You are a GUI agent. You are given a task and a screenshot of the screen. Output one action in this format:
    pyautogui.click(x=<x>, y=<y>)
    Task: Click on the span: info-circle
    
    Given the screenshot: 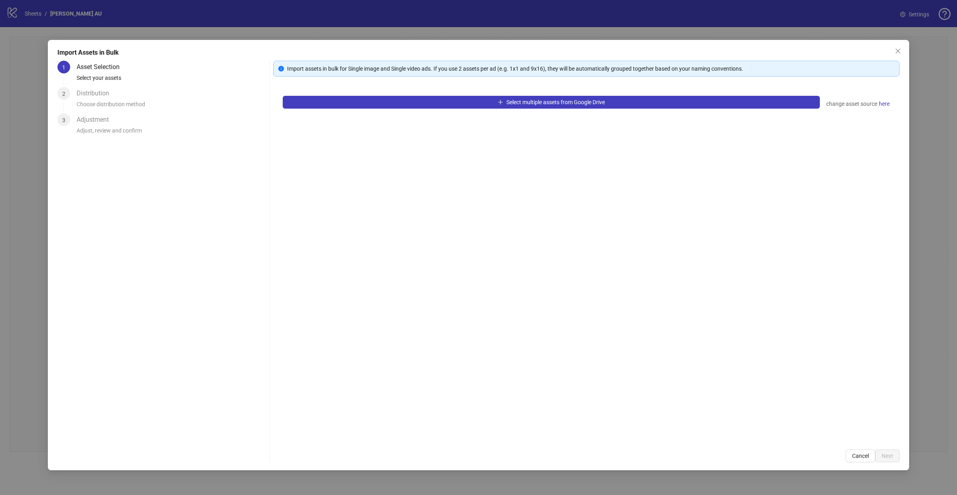 What is the action you would take?
    pyautogui.click(x=281, y=69)
    